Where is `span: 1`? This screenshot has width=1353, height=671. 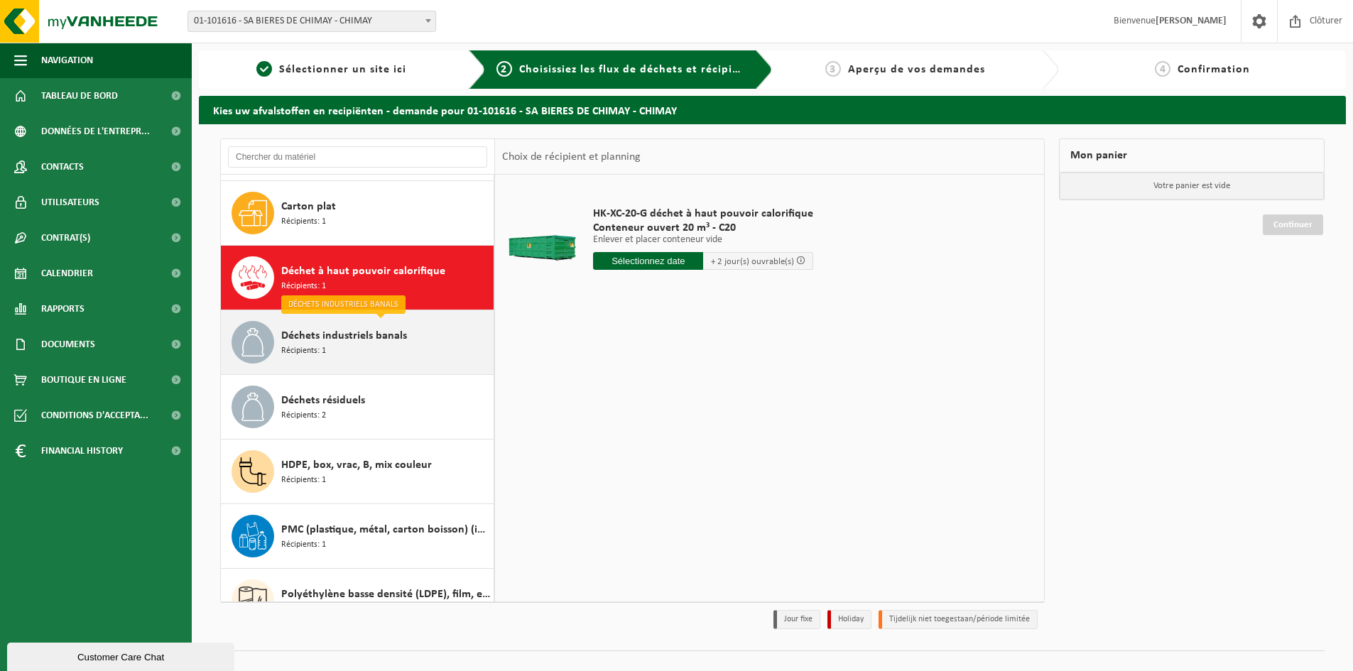 span: 1 is located at coordinates (264, 69).